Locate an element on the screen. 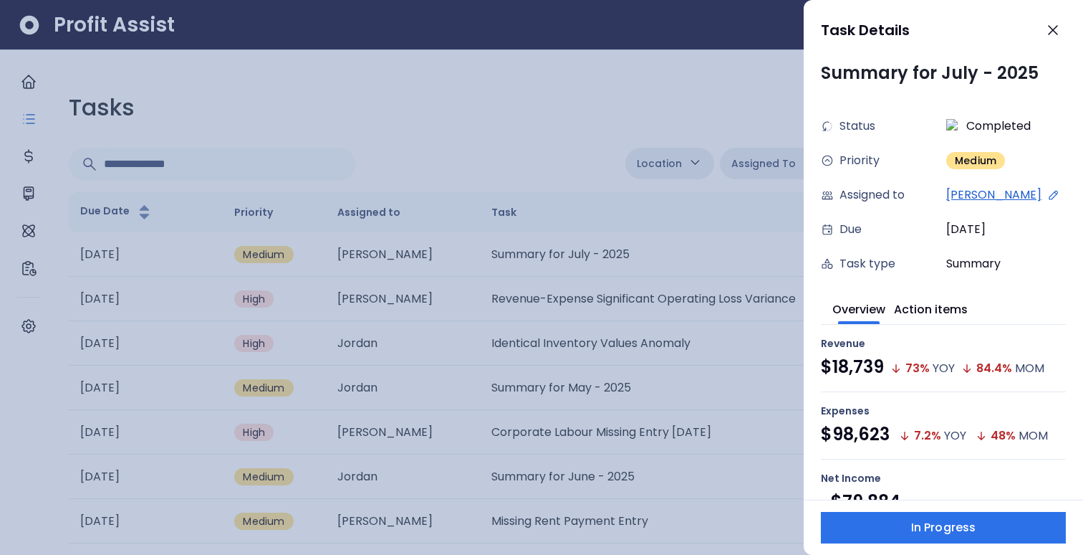 This screenshot has height=555, width=1083. span: Due is located at coordinates (850, 229).